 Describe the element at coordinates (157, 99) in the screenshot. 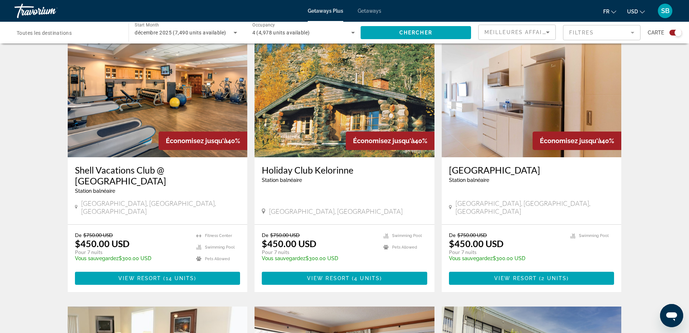

I see `img: 5446O01X.jpg` at that location.